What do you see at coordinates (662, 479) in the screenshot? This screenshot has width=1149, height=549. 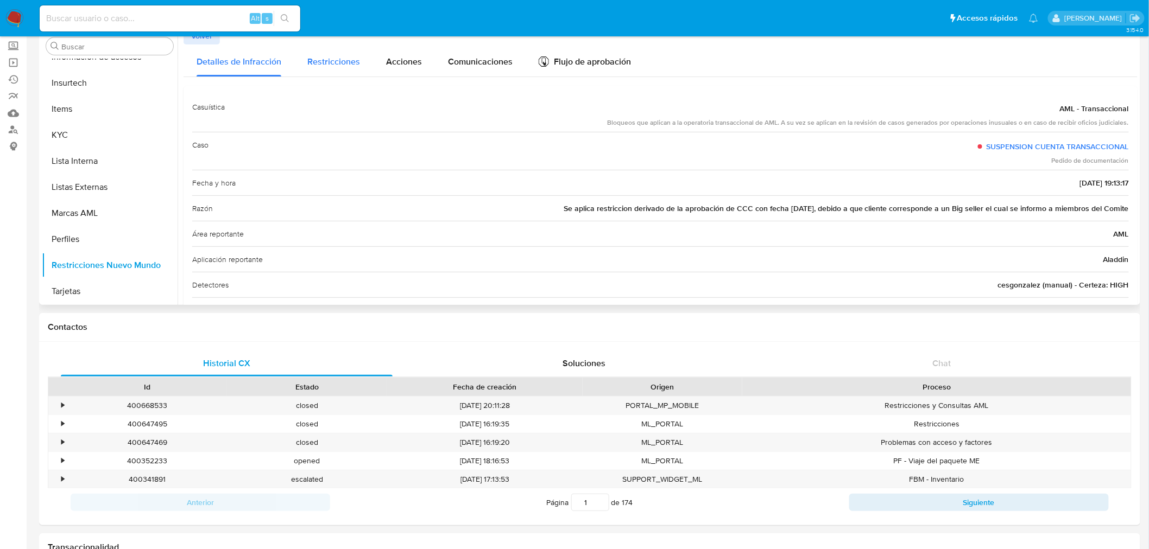 I see `div: SUPPORT_WIDGET_ML` at bounding box center [662, 479].